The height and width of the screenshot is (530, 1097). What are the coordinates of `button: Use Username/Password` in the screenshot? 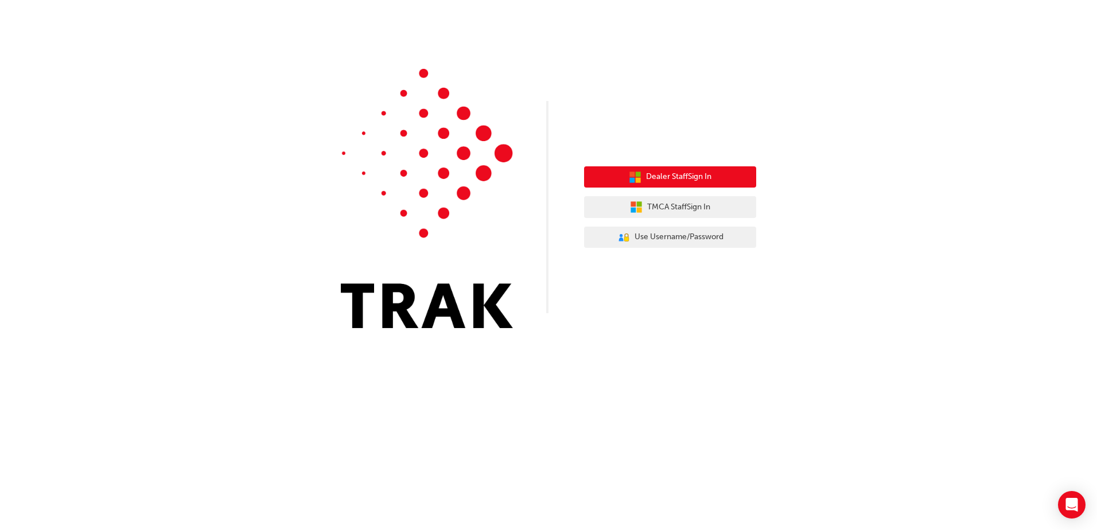 It's located at (670, 238).